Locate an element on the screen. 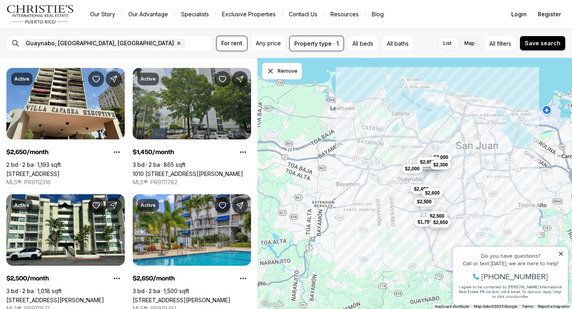  button: Save Property: 1246 AVE LUIS VIGOREAUX #PH6 is located at coordinates (222, 205).